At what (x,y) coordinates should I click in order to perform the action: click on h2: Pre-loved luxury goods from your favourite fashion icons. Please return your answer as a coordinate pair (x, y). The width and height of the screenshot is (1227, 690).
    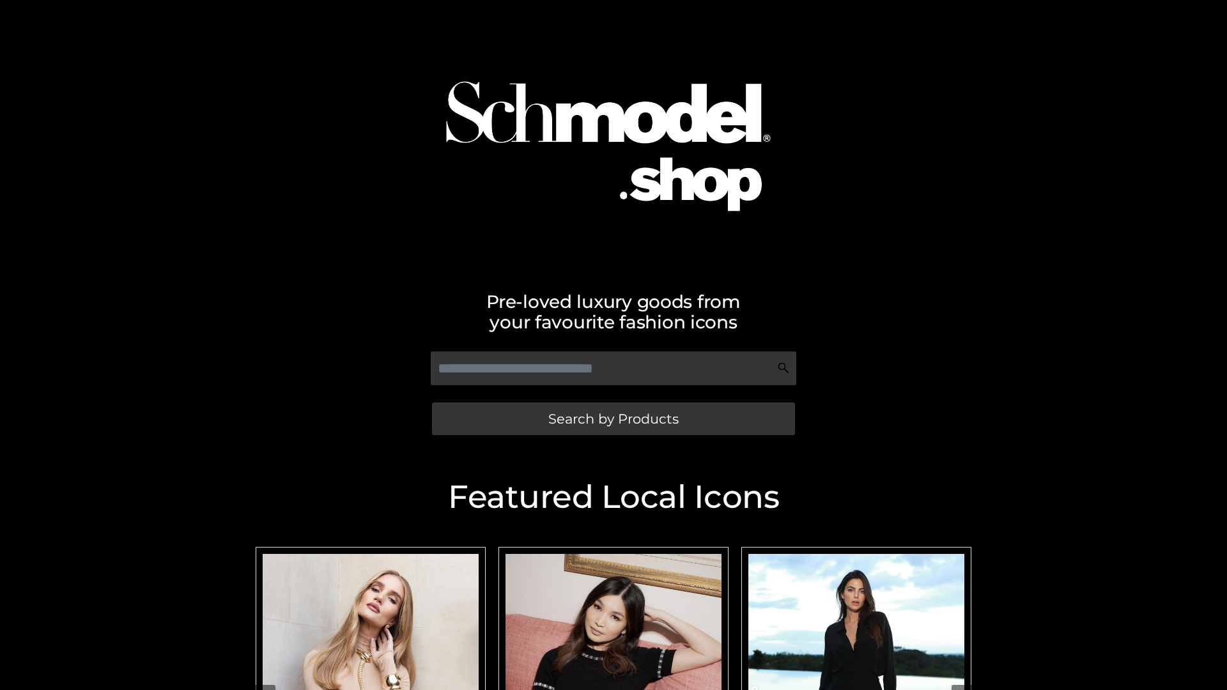
    Looking at the image, I should click on (614, 312).